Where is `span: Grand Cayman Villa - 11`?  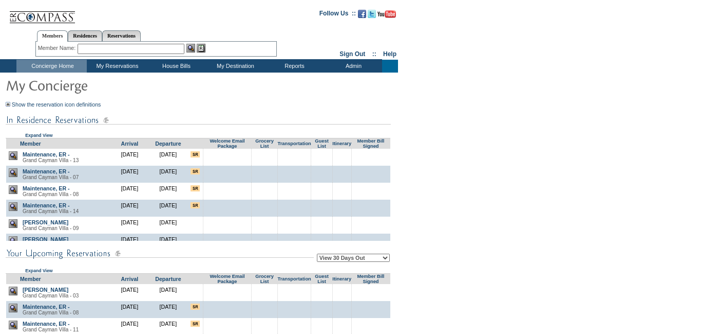 span: Grand Cayman Villa - 11 is located at coordinates (50, 329).